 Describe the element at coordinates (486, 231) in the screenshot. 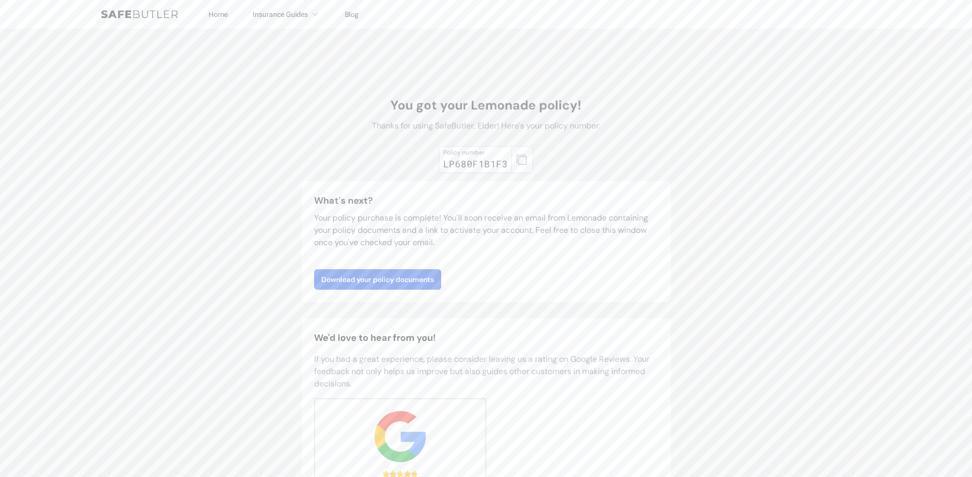

I see `p: Your policy purchase is complete! You'll soon receive an email from Lemonade containing your poli...` at that location.